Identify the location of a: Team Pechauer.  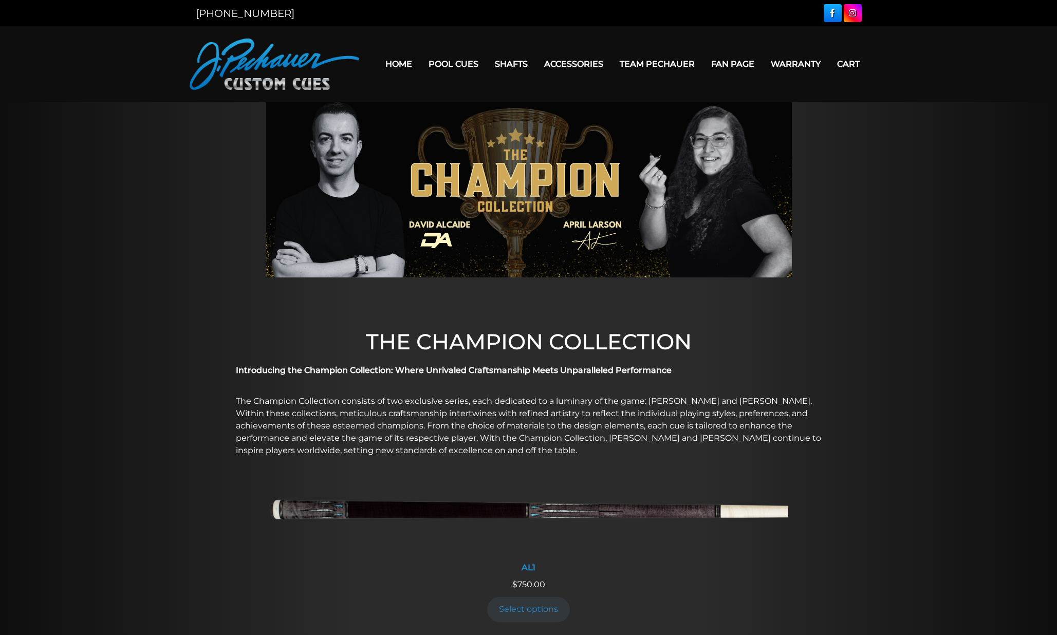
(657, 64).